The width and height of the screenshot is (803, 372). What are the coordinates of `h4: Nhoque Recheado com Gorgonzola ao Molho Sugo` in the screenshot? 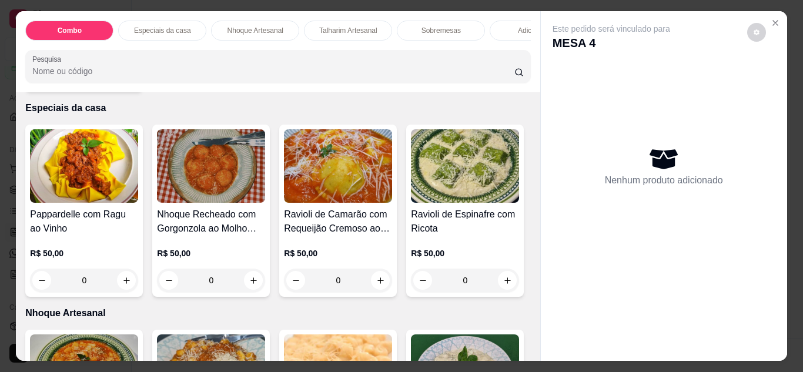 It's located at (211, 222).